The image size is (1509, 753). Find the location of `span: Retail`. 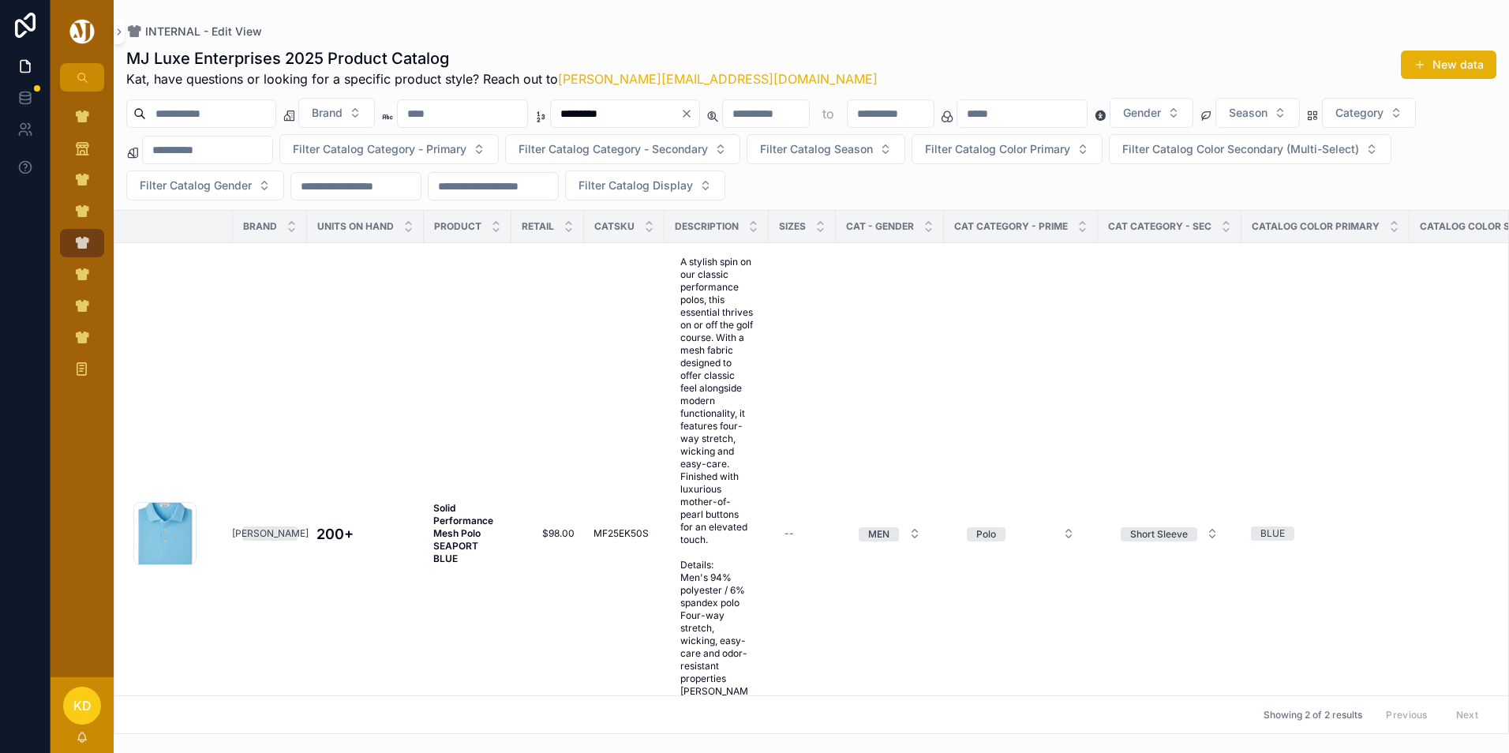

span: Retail is located at coordinates (537, 226).